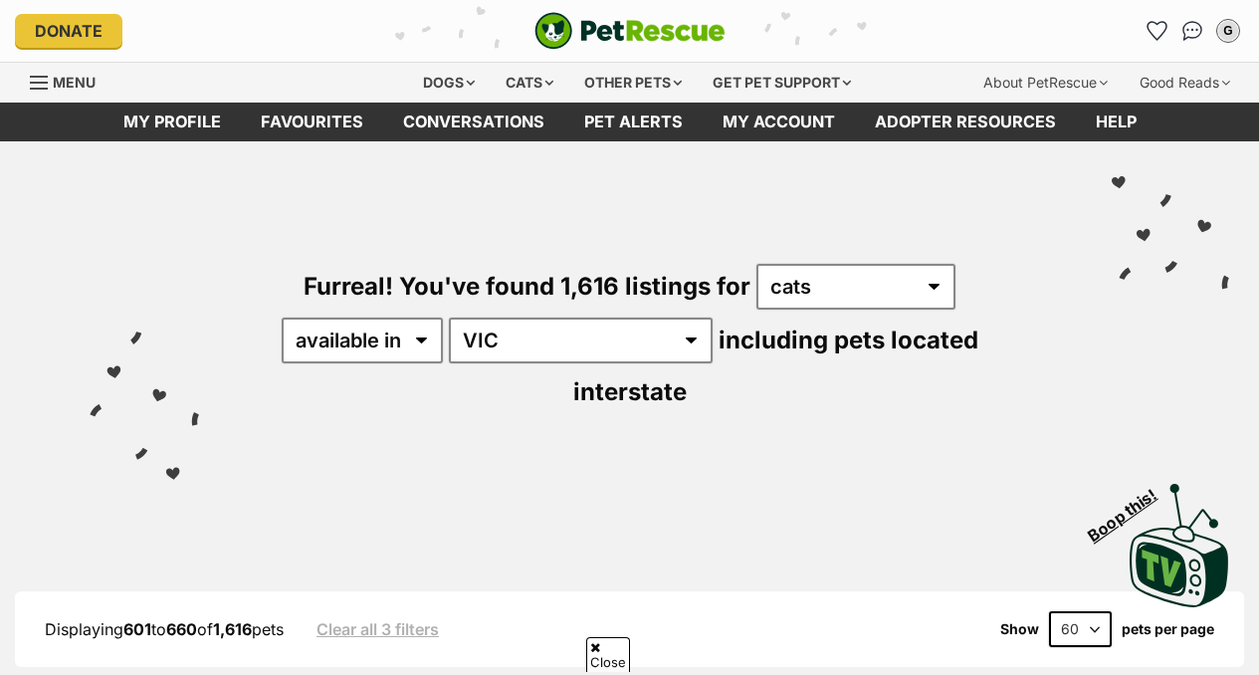 Image resolution: width=1259 pixels, height=675 pixels. Describe the element at coordinates (633, 83) in the screenshot. I see `div: Other pets` at that location.